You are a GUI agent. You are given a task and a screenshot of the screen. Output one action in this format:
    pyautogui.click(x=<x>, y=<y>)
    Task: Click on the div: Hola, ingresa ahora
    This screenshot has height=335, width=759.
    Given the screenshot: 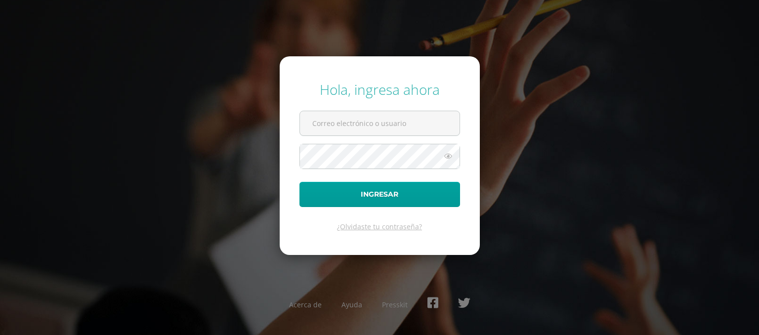 What is the action you would take?
    pyautogui.click(x=380, y=89)
    